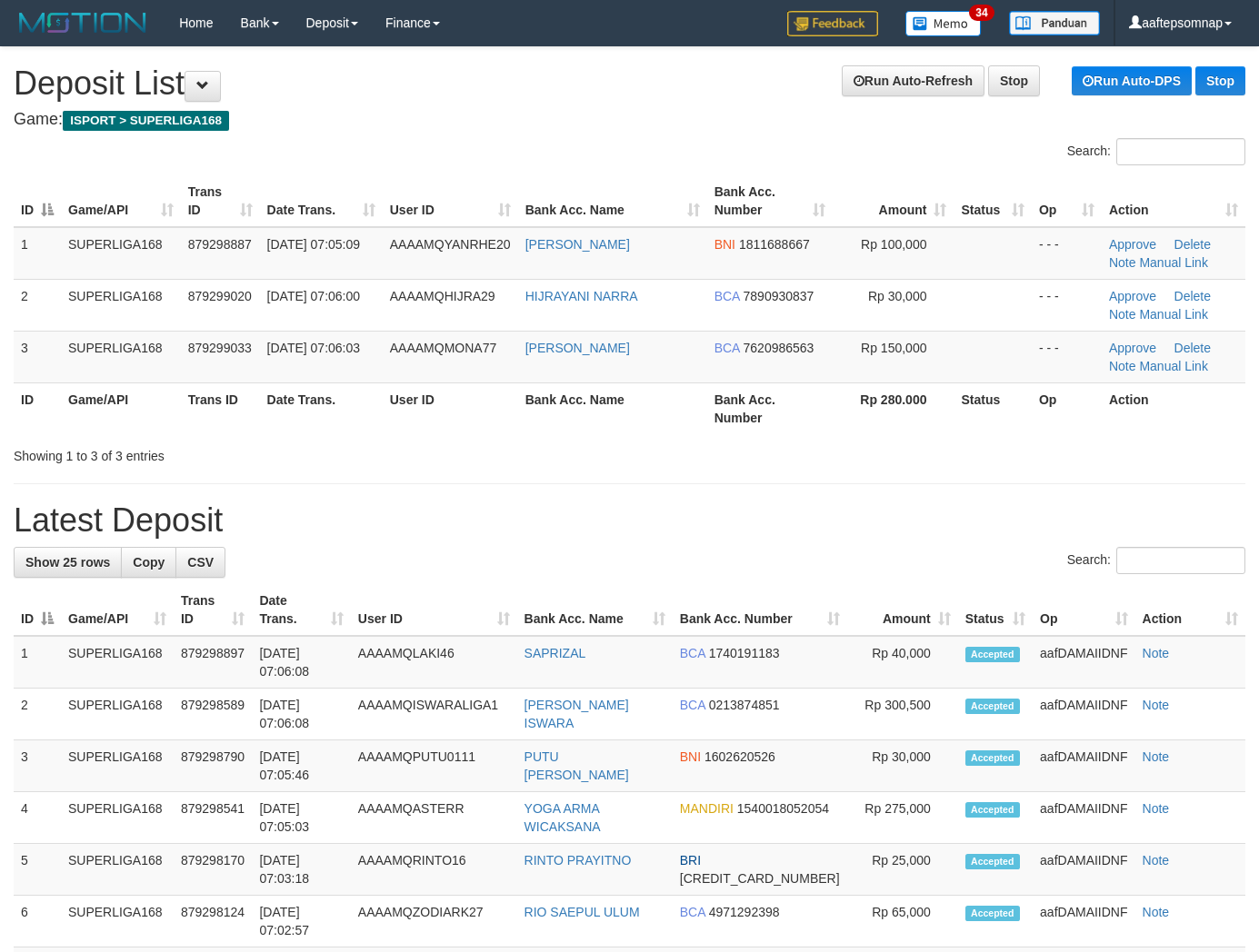  What do you see at coordinates (213, 922) in the screenshot?
I see `td: 879298124` at bounding box center [213, 922].